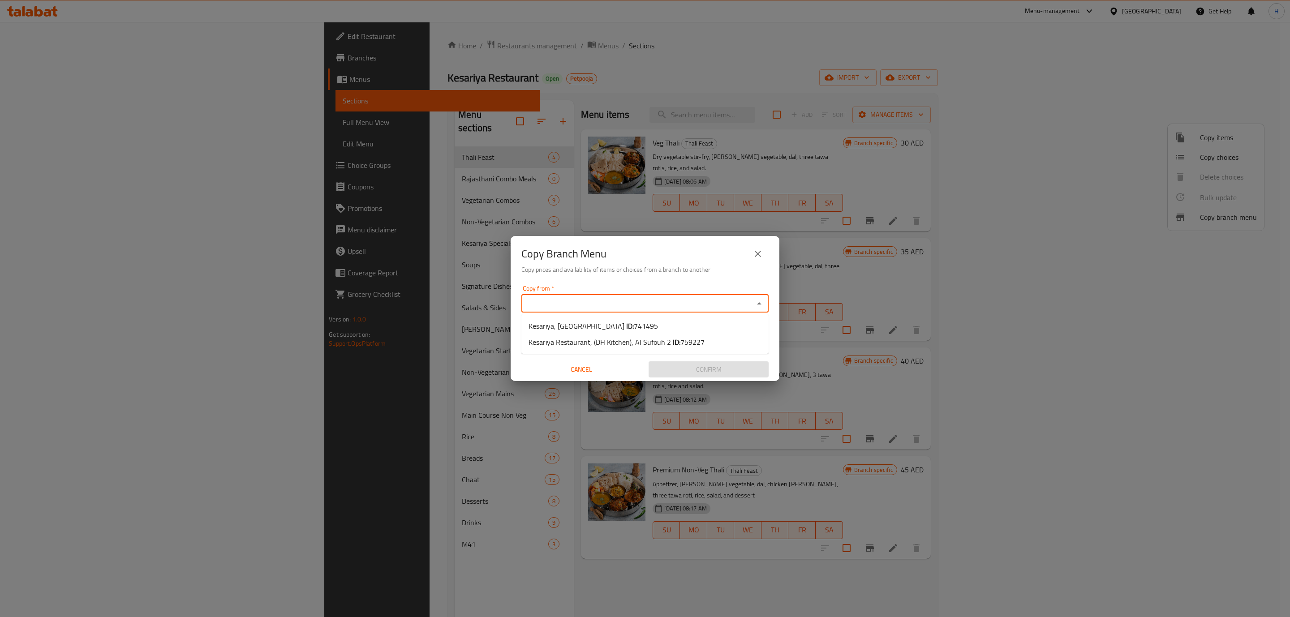 Image resolution: width=1290 pixels, height=617 pixels. I want to click on h6: Copy prices and availability of items or choices from a branch to another, so click(645, 270).